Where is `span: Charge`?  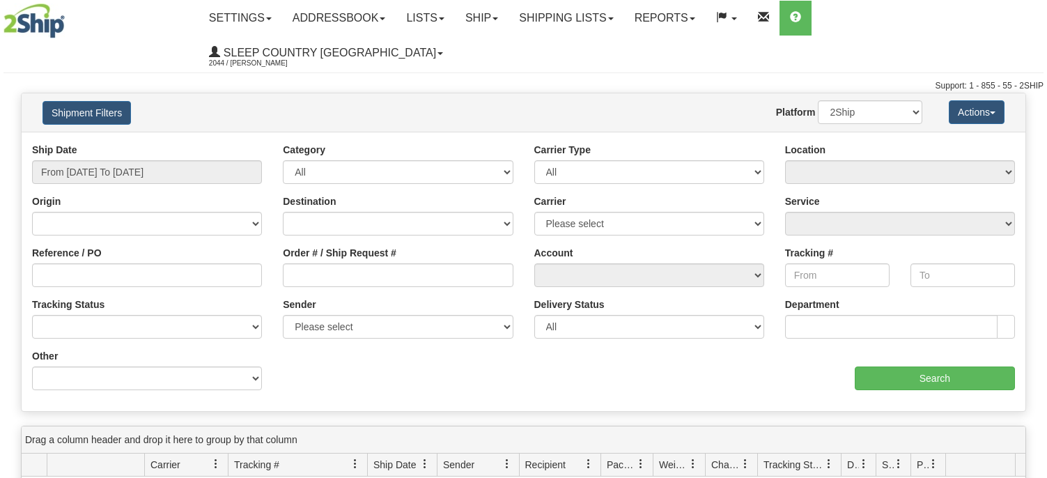 span: Charge is located at coordinates (726, 465).